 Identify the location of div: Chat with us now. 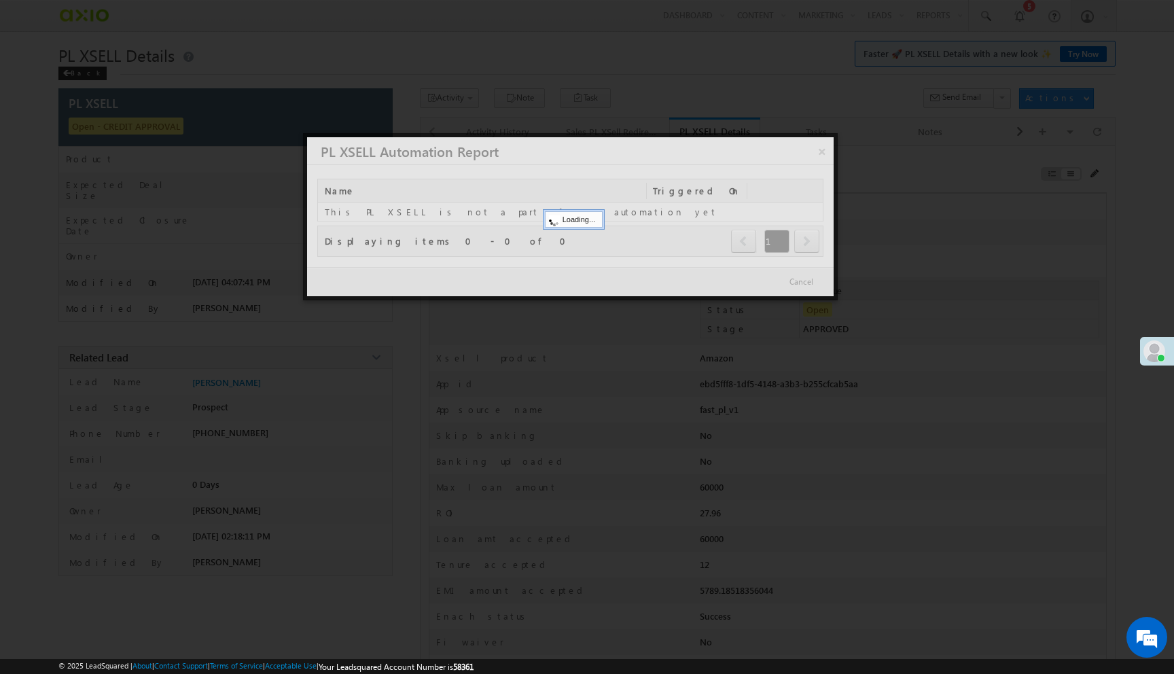
(150, 80).